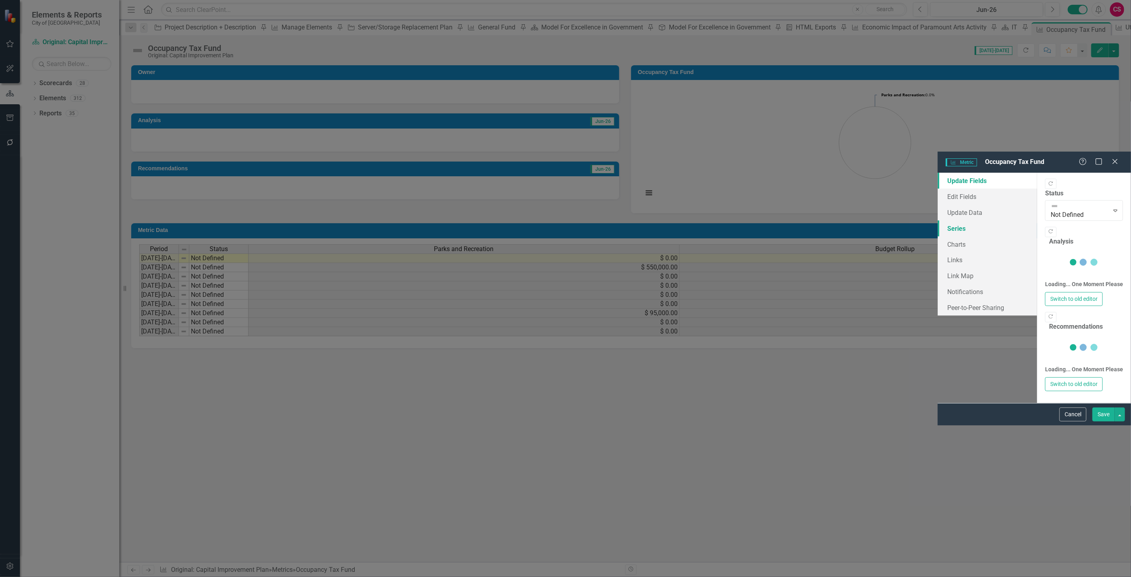 The width and height of the screenshot is (1131, 577). What do you see at coordinates (1104, 414) in the screenshot?
I see `button: Save` at bounding box center [1104, 414].